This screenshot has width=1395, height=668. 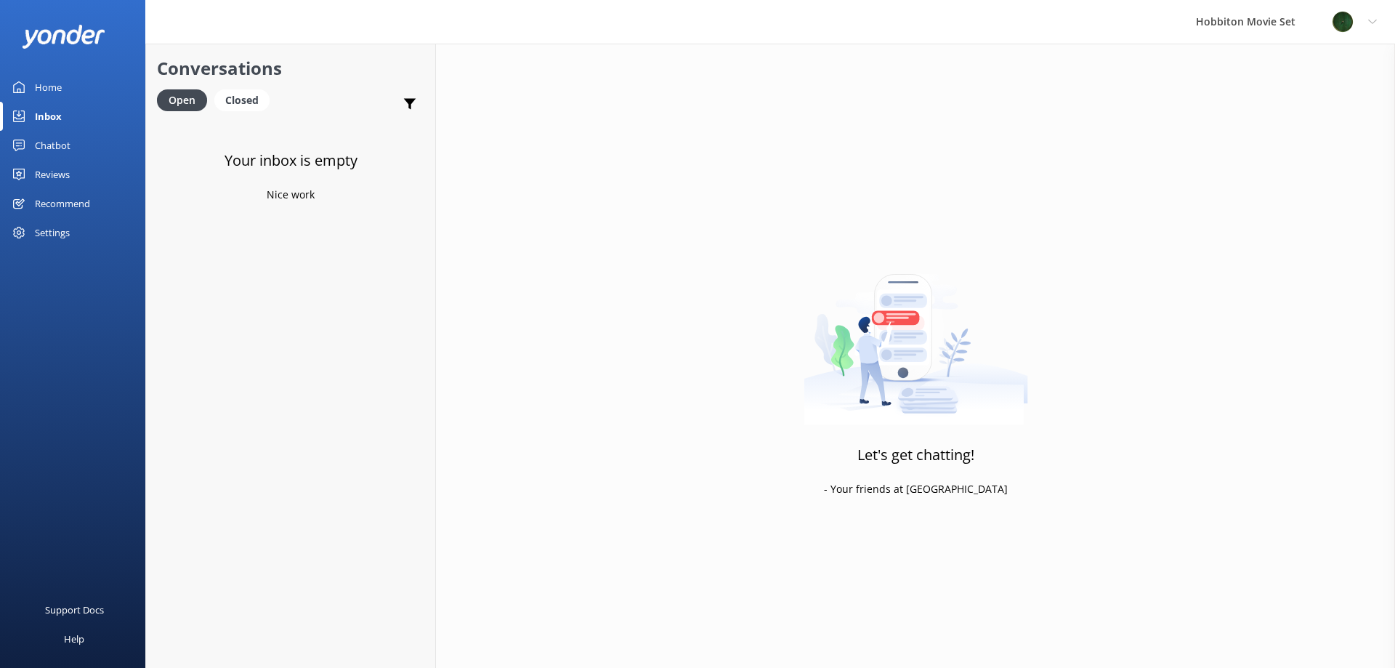 I want to click on img: yonder-white-logo.png, so click(x=63, y=36).